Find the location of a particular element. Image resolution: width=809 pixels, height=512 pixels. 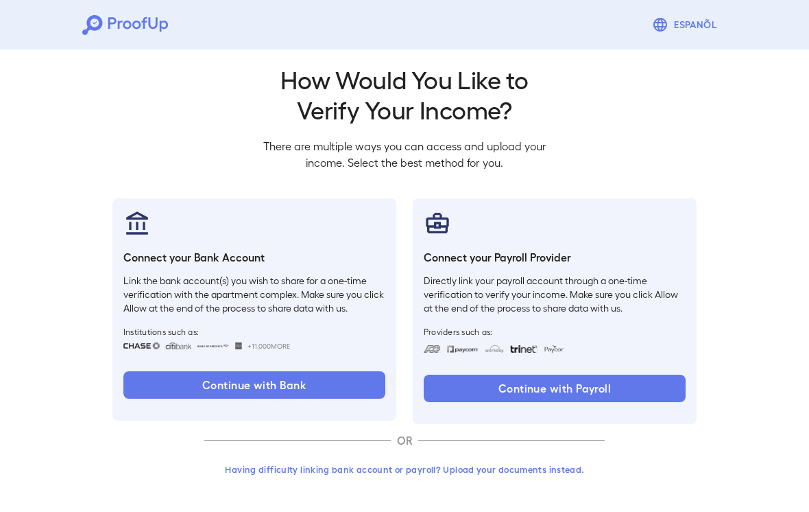

img: workday.svg is located at coordinates (495, 348).